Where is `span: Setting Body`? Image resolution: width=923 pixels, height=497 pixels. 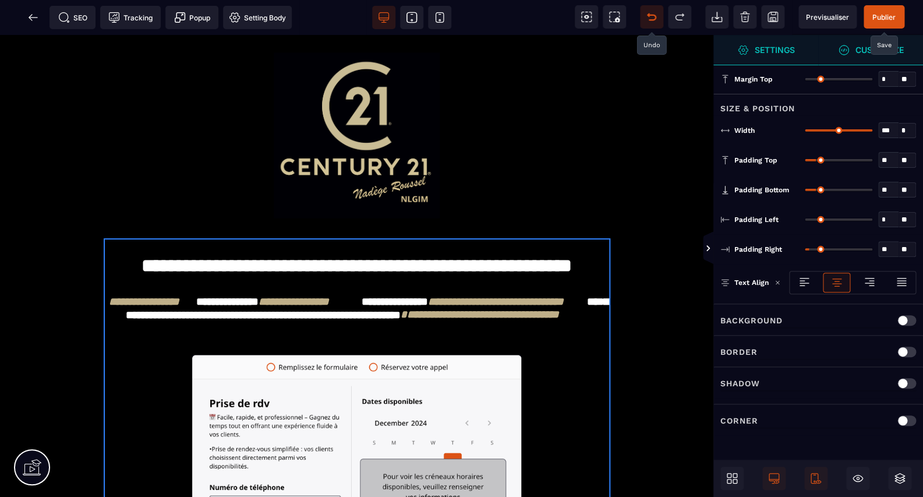
span: Setting Body is located at coordinates (257, 17).